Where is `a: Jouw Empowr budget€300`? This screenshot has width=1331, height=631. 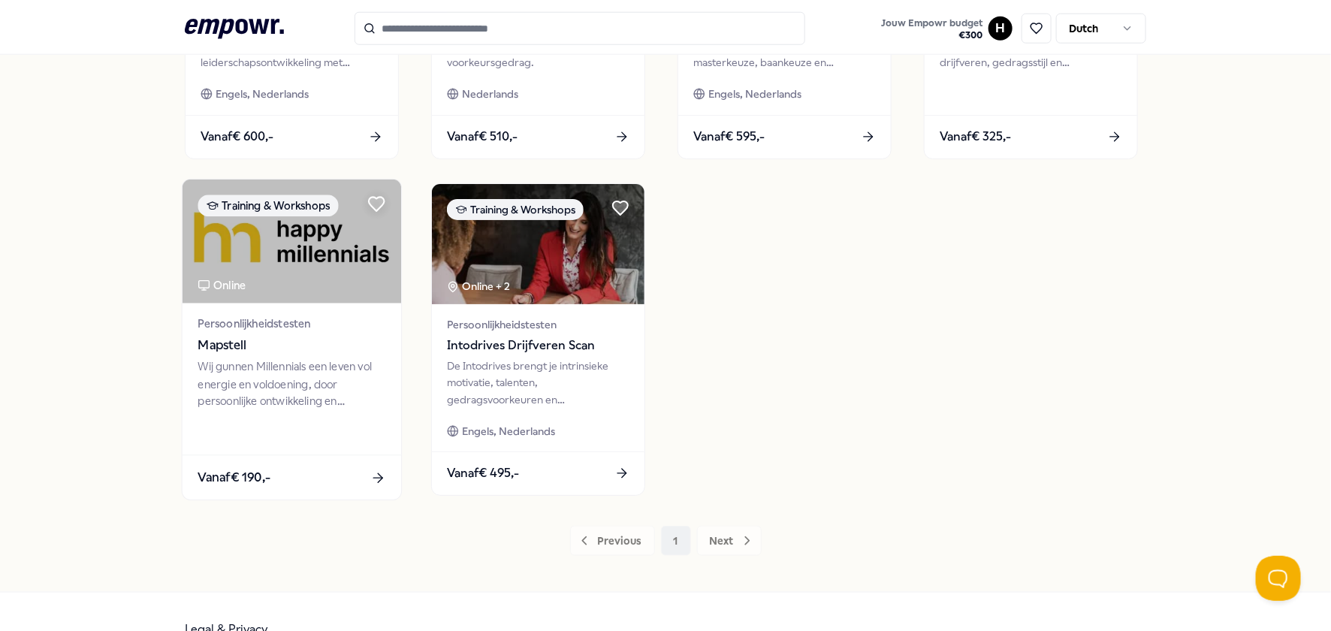 a: Jouw Empowr budget€300 is located at coordinates (931, 29).